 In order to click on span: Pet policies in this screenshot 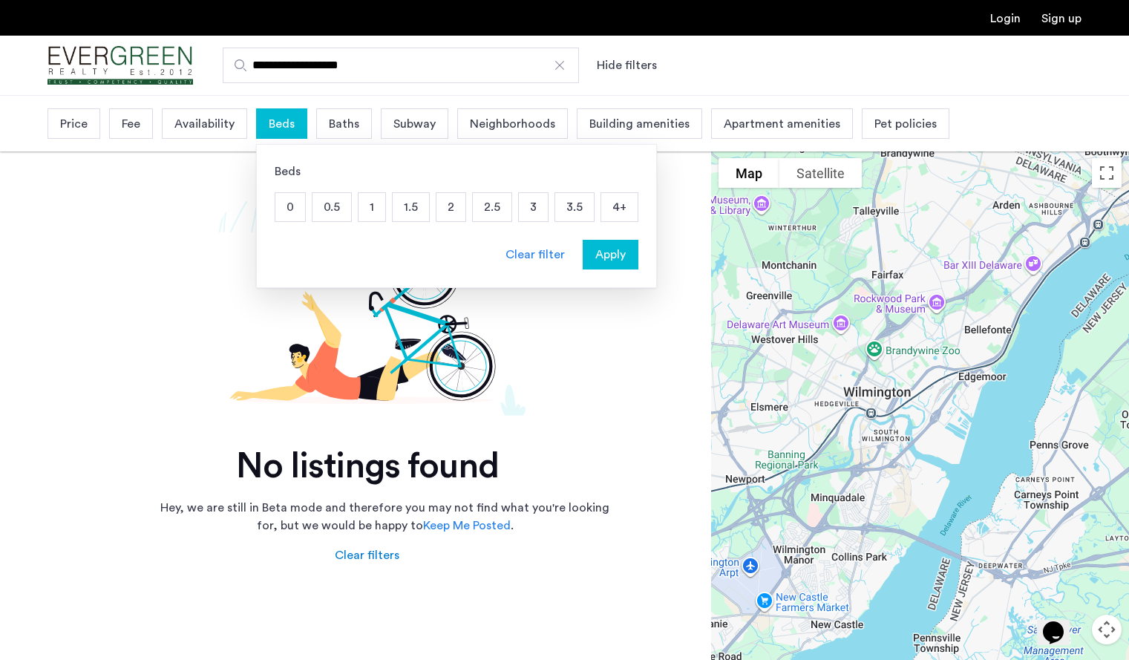, I will do `click(905, 124)`.